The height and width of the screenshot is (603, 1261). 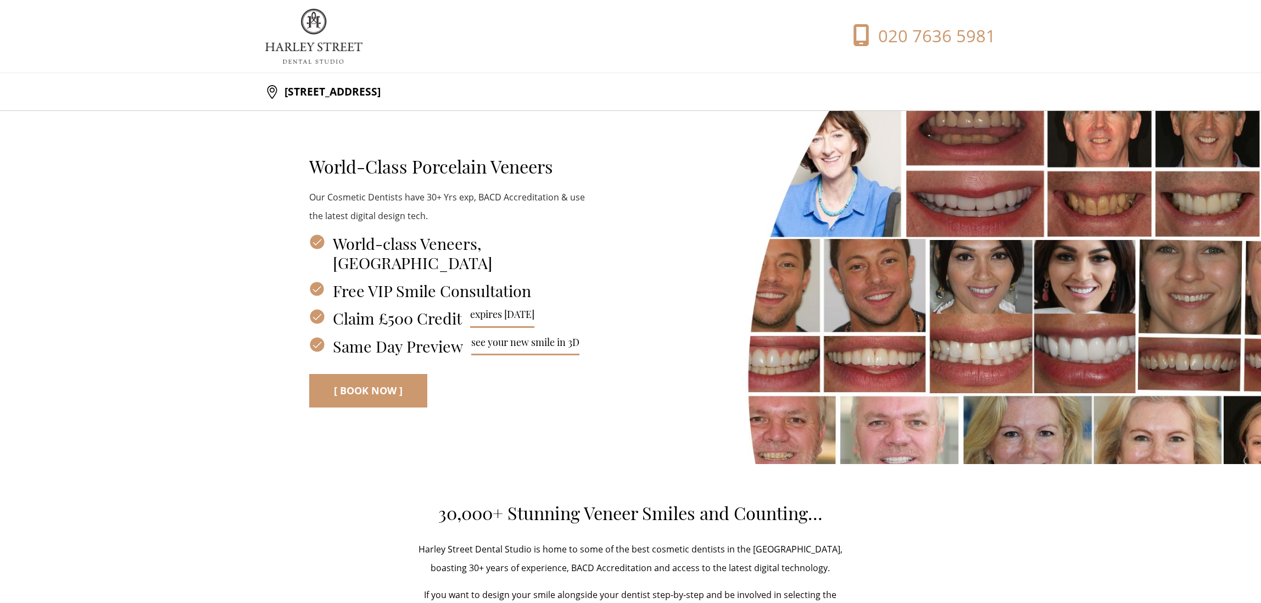 What do you see at coordinates (368, 391) in the screenshot?
I see `a: [ BOOK NOW ]` at bounding box center [368, 391].